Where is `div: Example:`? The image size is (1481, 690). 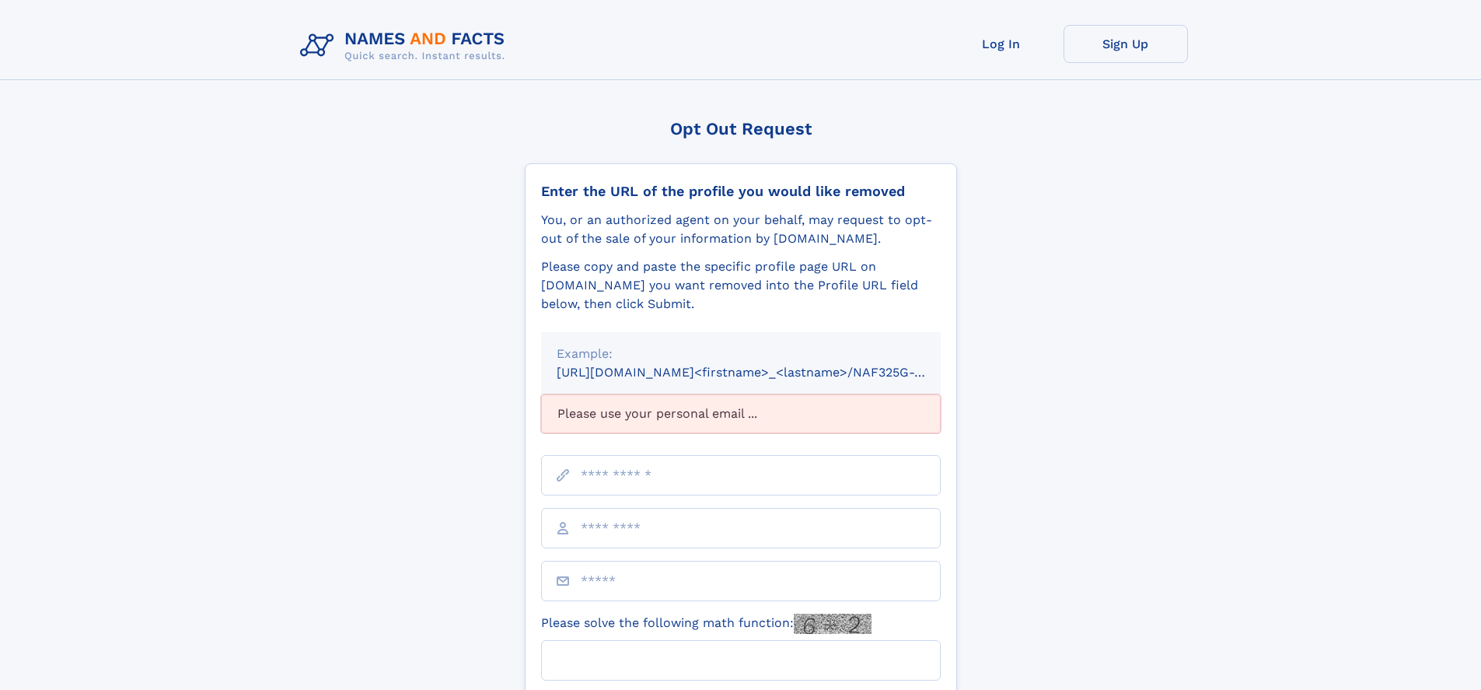
div: Example: is located at coordinates (741, 354).